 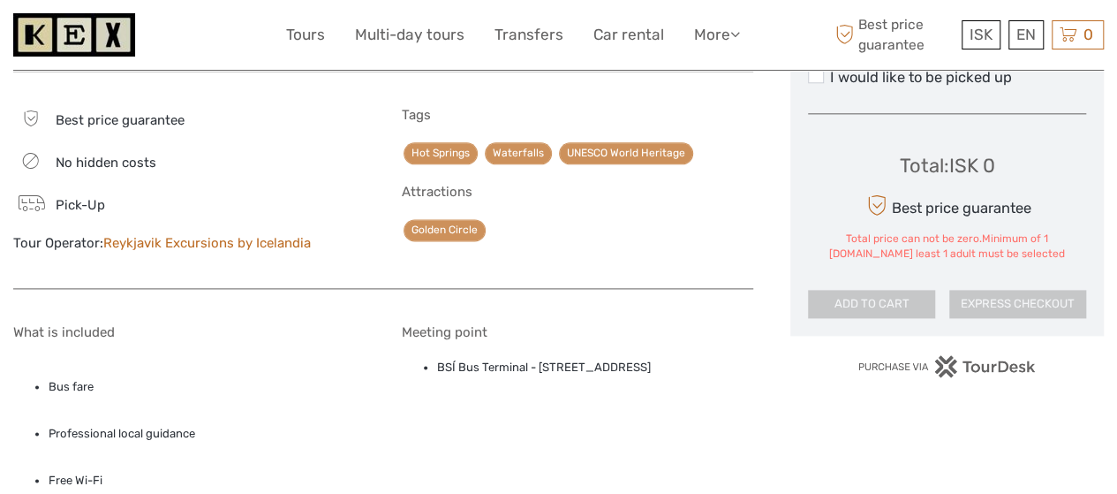 I want to click on span: No hidden costs, so click(x=106, y=162).